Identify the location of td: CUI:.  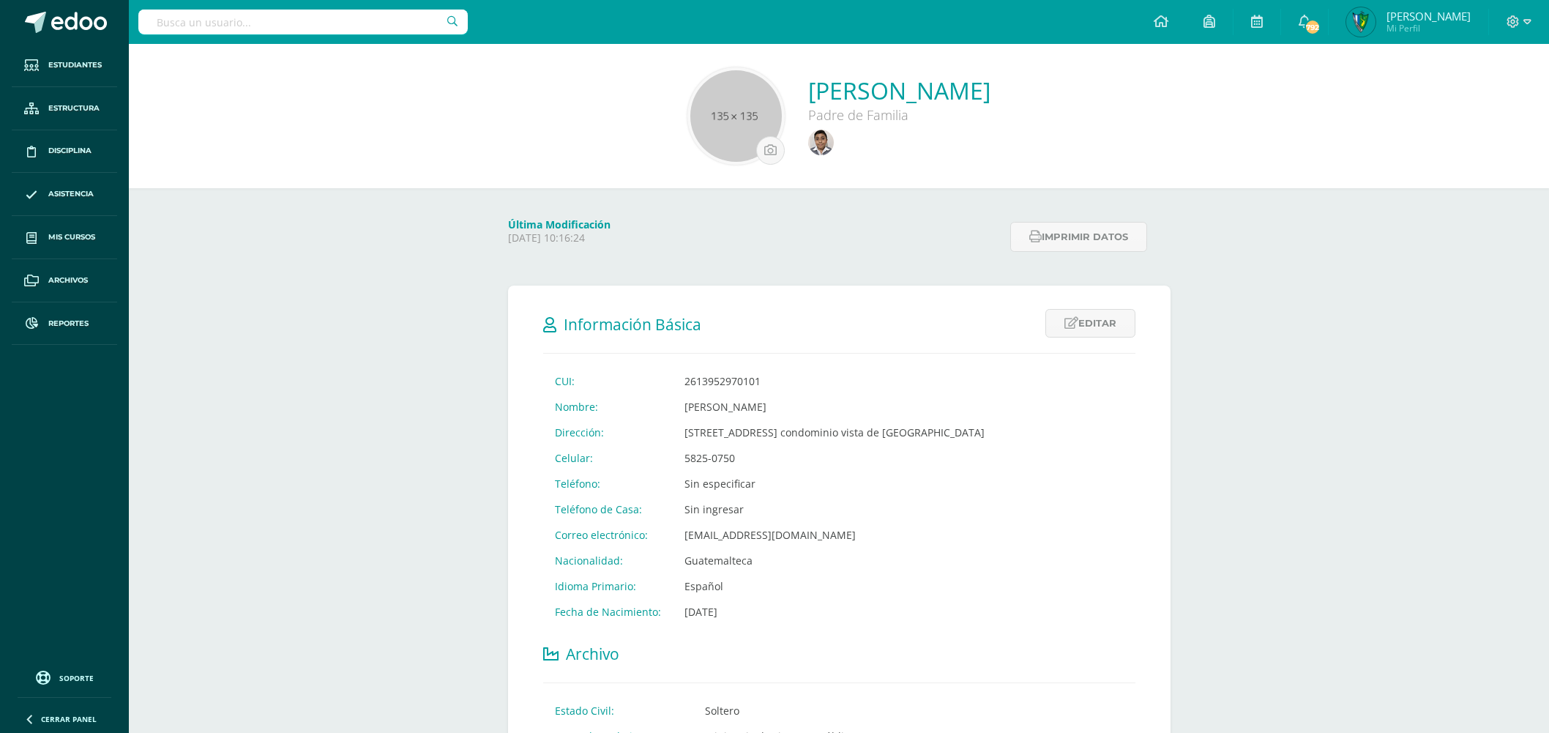
(607, 381).